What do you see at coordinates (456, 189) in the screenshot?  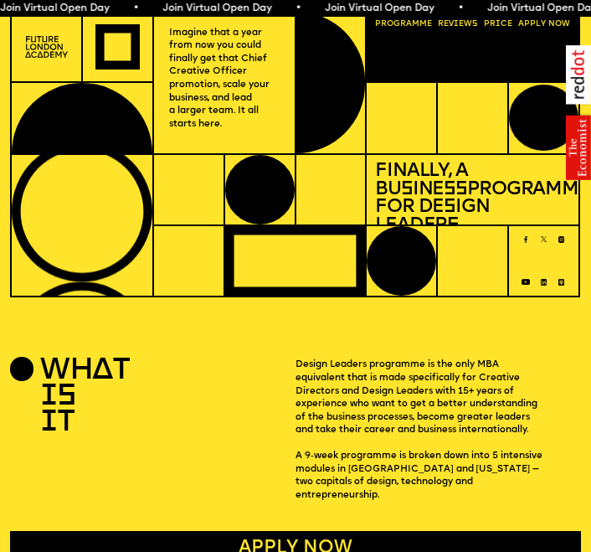 I see `span: ss` at bounding box center [456, 189].